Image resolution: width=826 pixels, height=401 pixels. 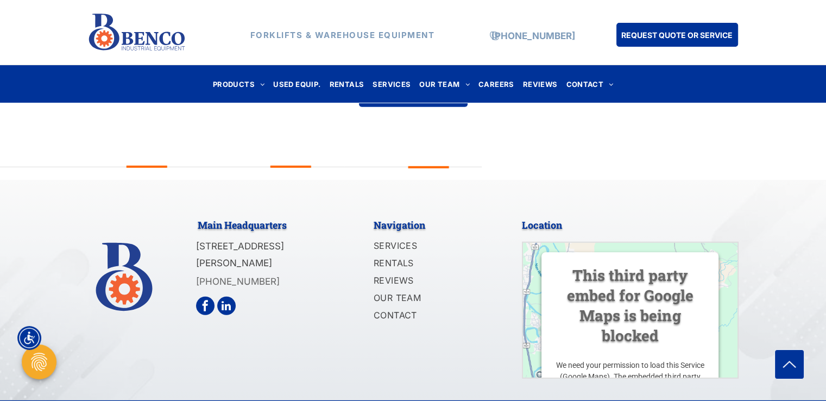 I want to click on h3: This third party embed for Google Maps is being blocked, so click(x=630, y=306).